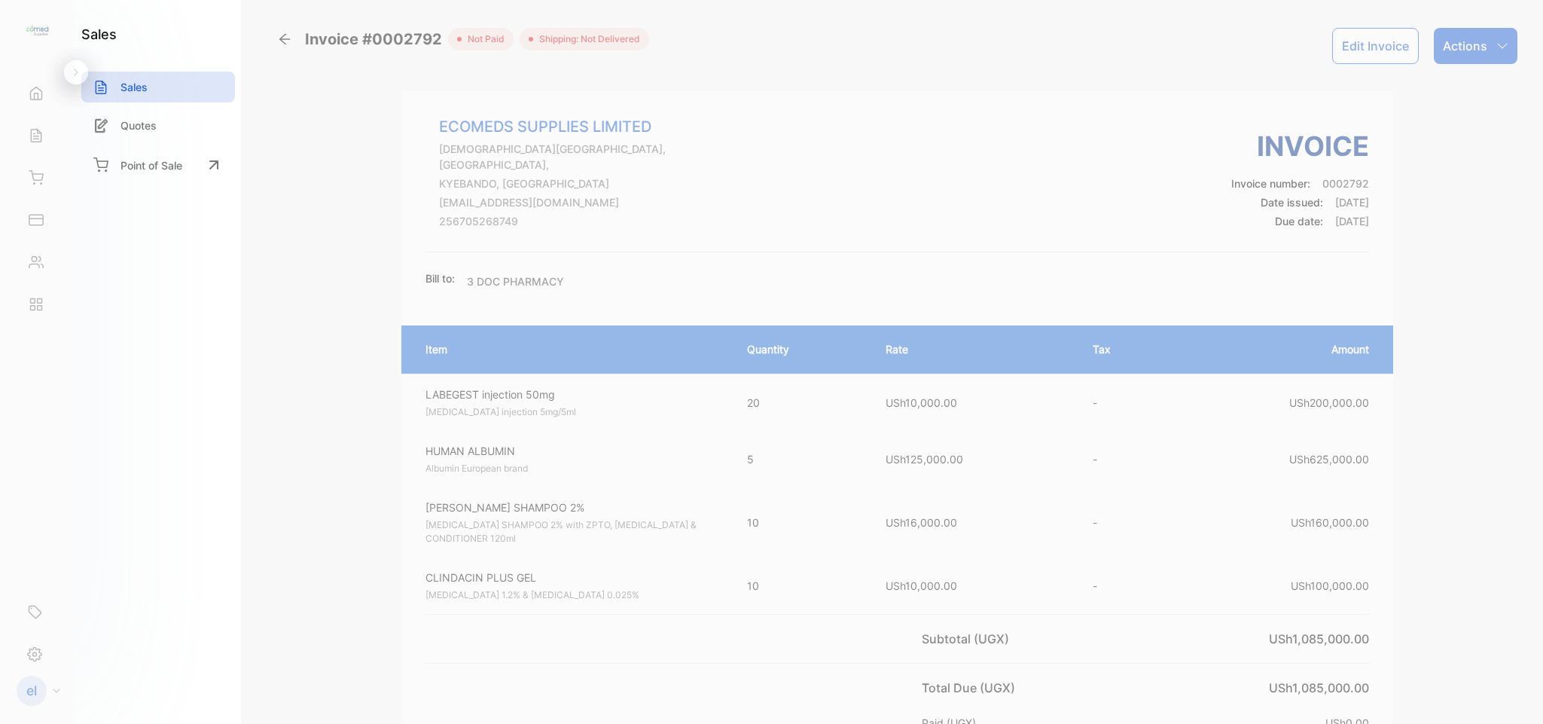 This screenshot has height=724, width=1543. Describe the element at coordinates (32, 691) in the screenshot. I see `p: el` at that location.